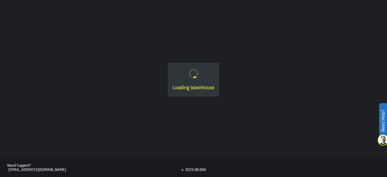 This screenshot has height=177, width=387. I want to click on label: Need Help?, so click(383, 121).